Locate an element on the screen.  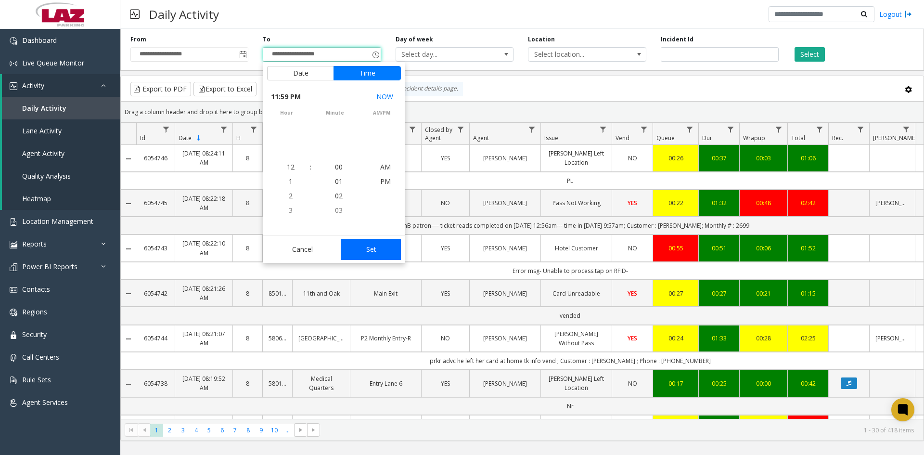
div: 00:06 is located at coordinates (763, 248).